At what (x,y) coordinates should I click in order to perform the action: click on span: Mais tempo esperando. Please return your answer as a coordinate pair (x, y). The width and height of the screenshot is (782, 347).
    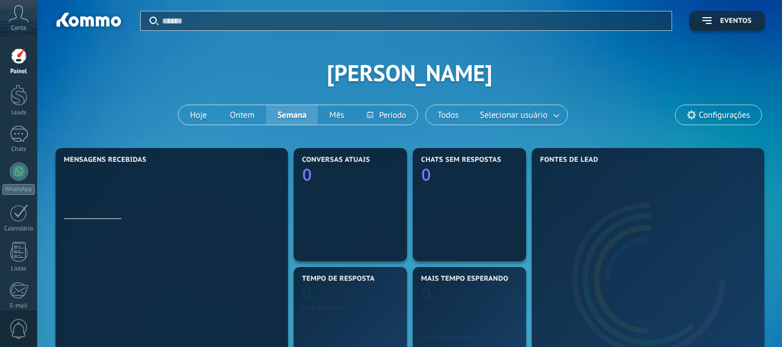
    Looking at the image, I should click on (465, 279).